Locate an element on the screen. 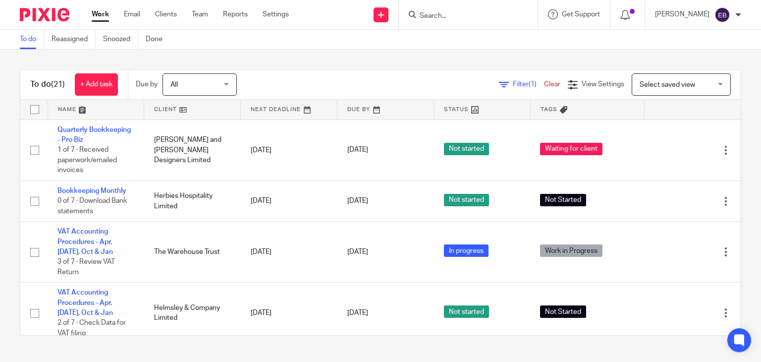 This screenshot has height=362, width=761. span: (1) is located at coordinates (533, 84).